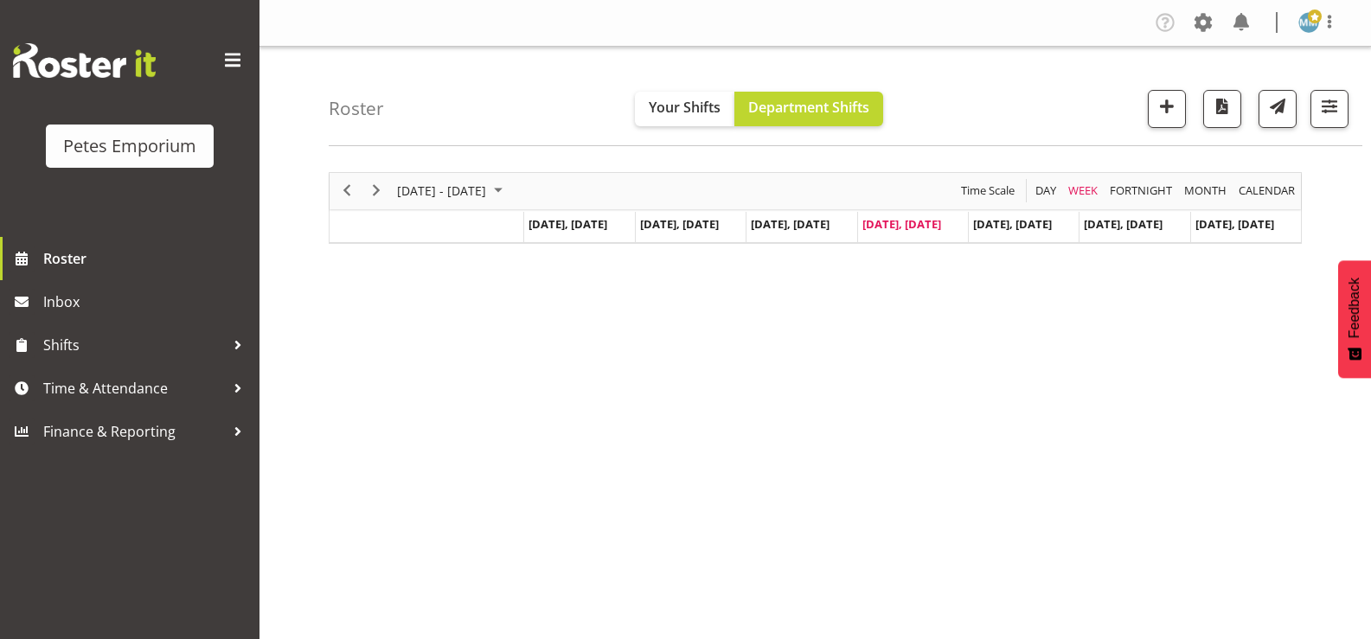  I want to click on button: Add a new shift, so click(1167, 109).